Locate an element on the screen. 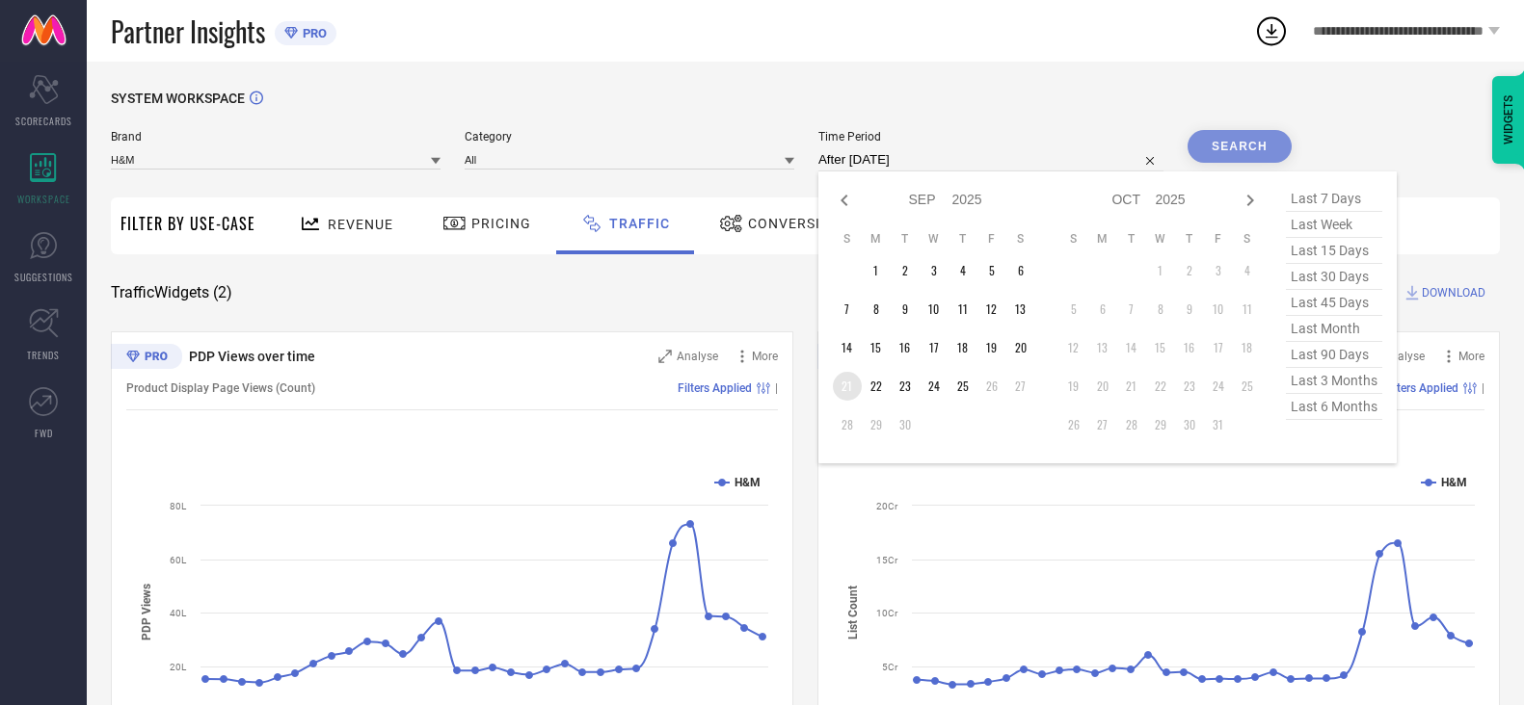  td: Thu Oct 09 2025 is located at coordinates (1189, 309).